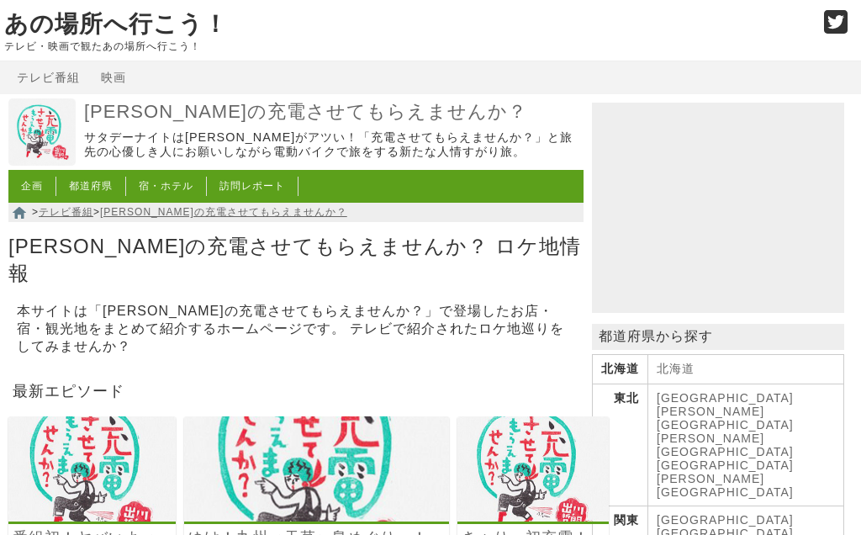 The height and width of the screenshot is (535, 861). I want to click on p: 都道府県から探す, so click(718, 336).